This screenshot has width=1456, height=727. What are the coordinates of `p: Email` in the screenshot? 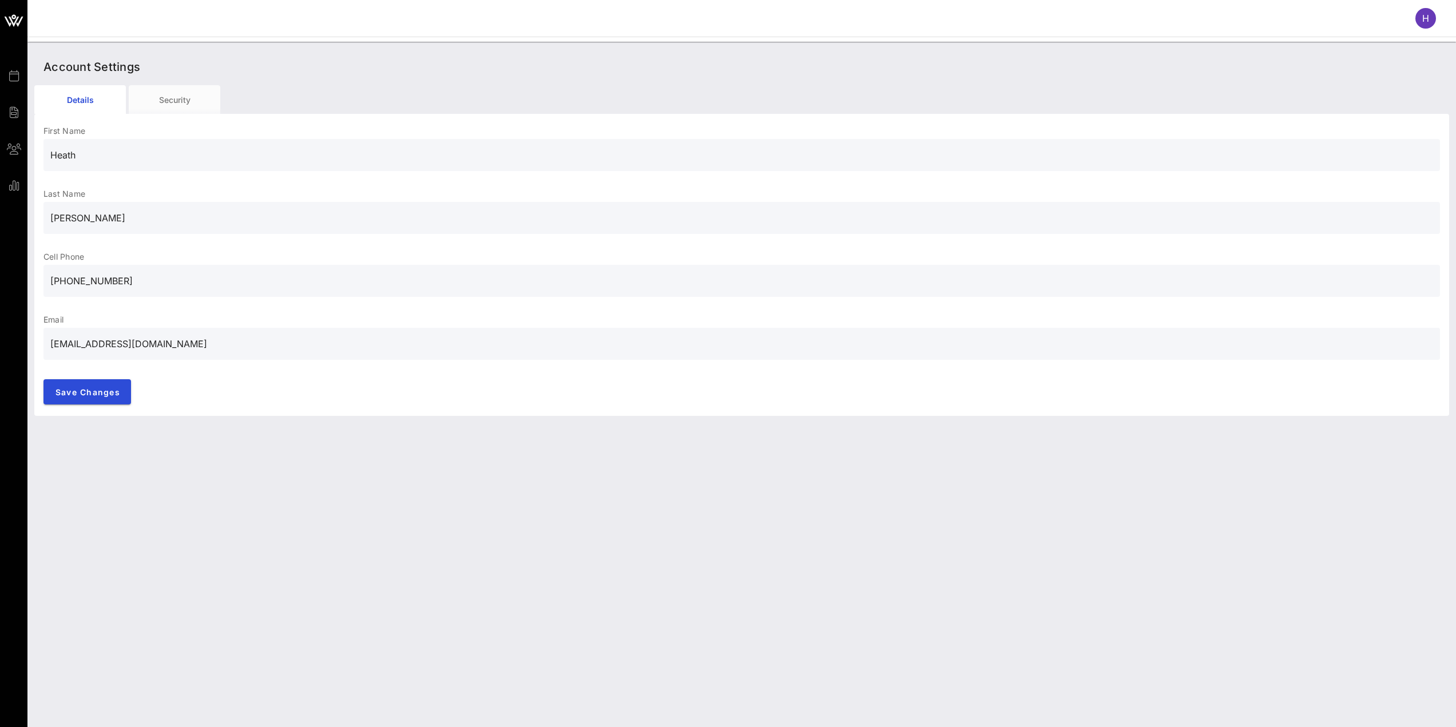 It's located at (741, 320).